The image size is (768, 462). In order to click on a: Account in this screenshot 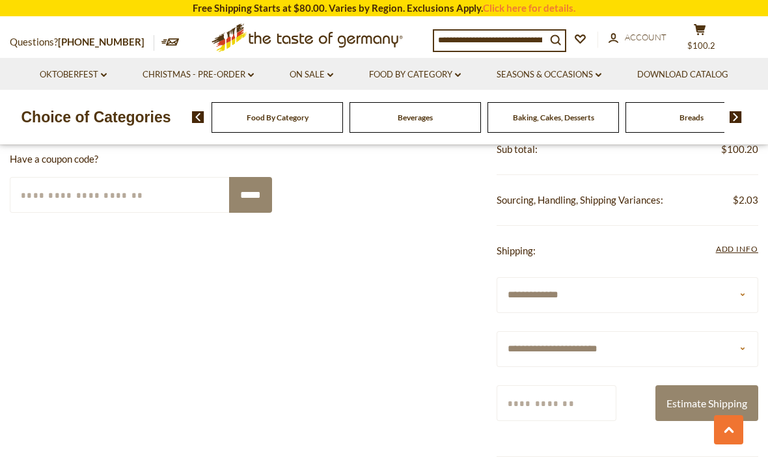, I will do `click(637, 38)`.